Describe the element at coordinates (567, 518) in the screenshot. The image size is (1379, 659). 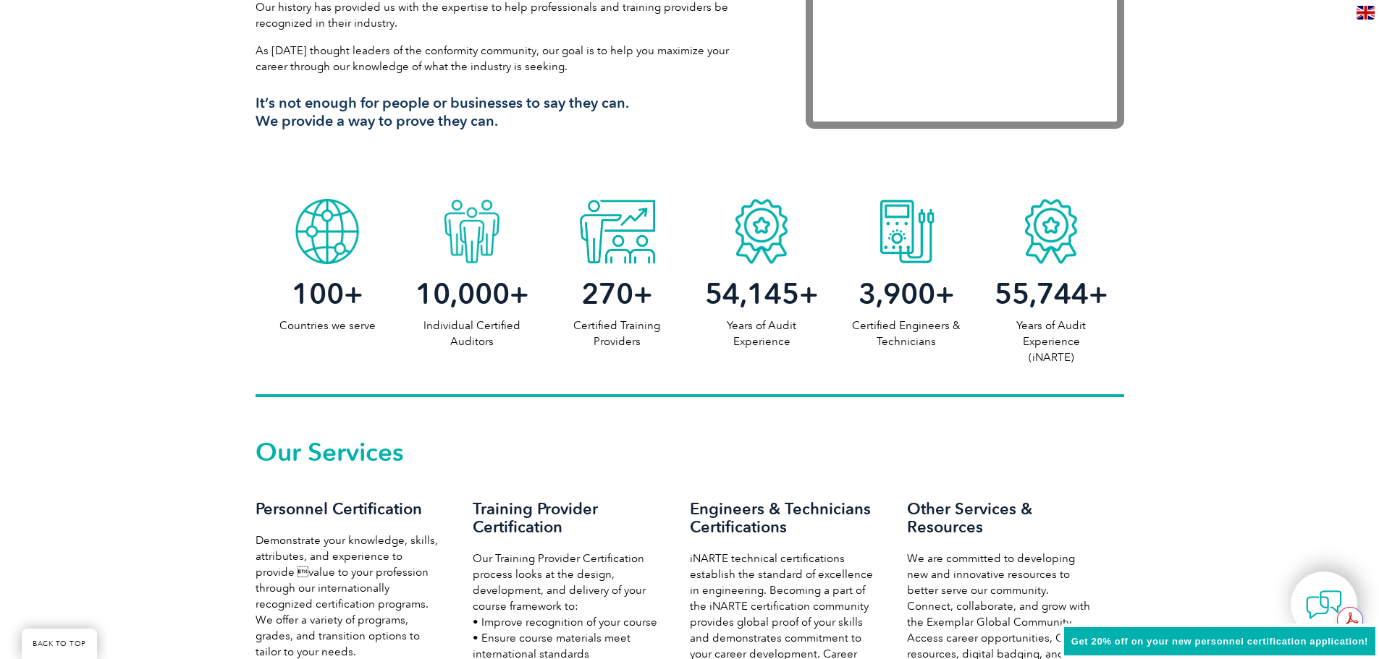
I see `h3: Training Provider Certification` at that location.